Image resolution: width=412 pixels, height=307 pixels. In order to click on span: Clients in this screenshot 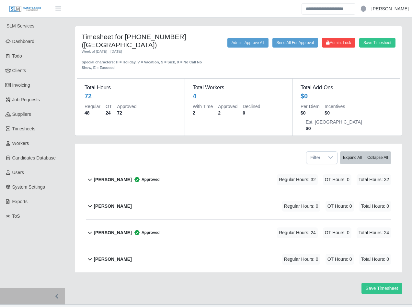, I will do `click(19, 71)`.